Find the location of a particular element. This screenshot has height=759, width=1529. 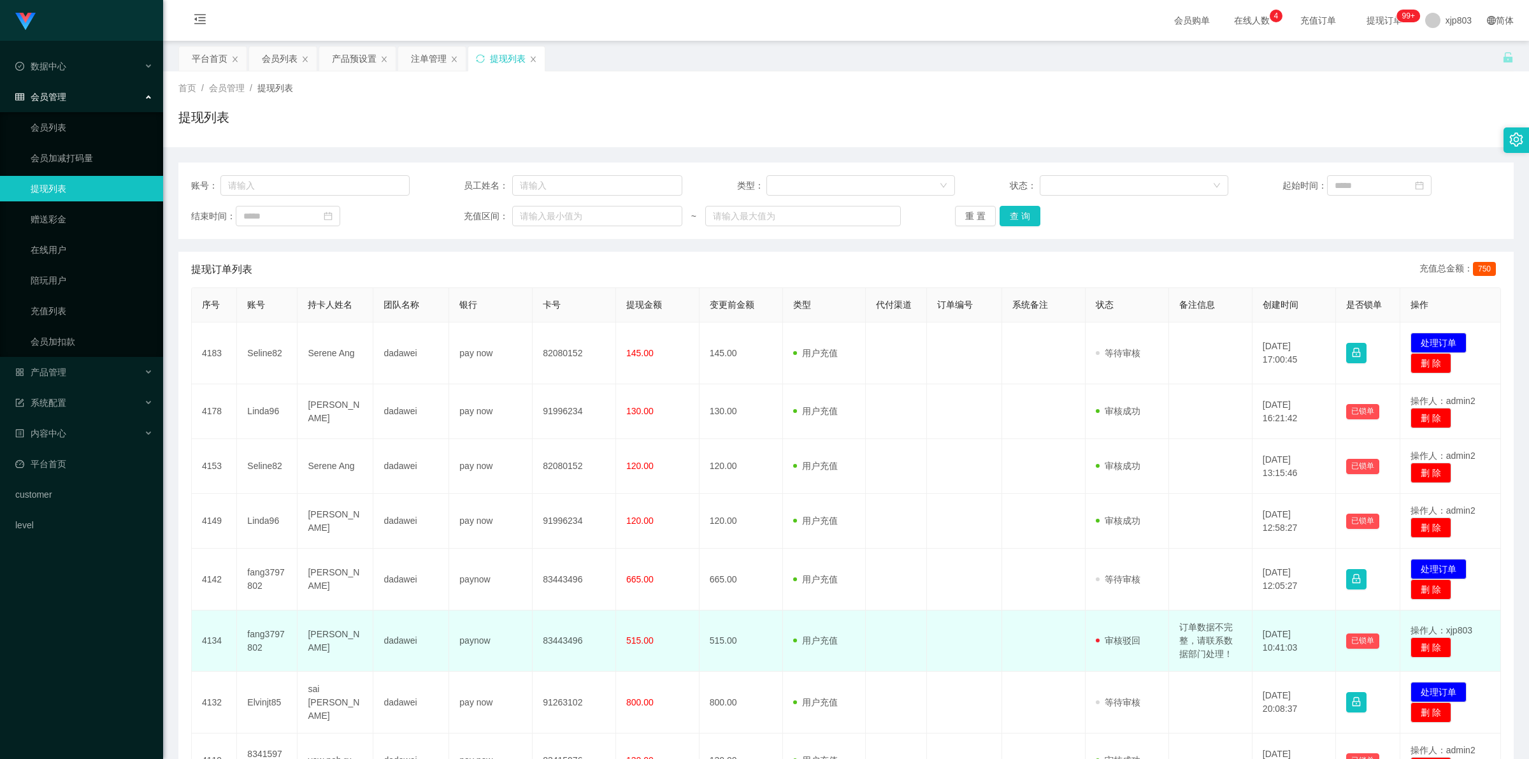

td: 91263102 is located at coordinates (574, 702).